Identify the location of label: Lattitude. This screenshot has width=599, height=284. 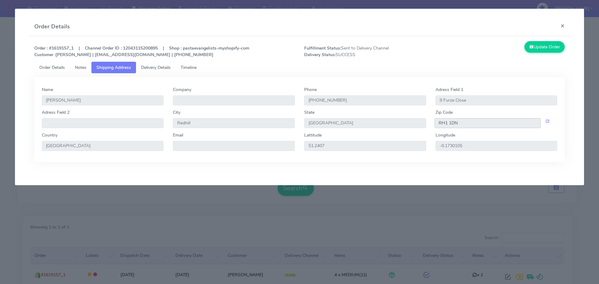
(313, 135).